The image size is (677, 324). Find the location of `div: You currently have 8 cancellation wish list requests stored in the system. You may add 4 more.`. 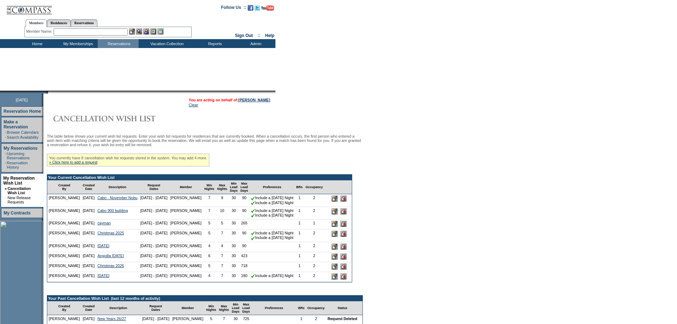

div: You currently have 8 cancellation wish list requests stored in the system. You may add 4 more. is located at coordinates (128, 160).